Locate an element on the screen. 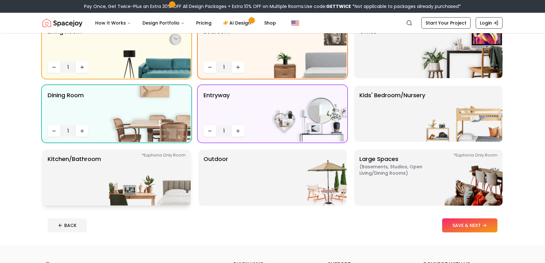  a: Pricing is located at coordinates (204, 23).